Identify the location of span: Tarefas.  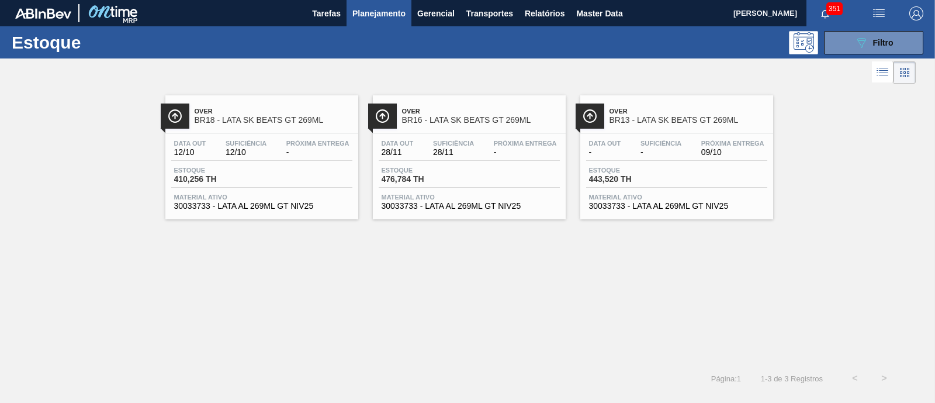
(326, 13).